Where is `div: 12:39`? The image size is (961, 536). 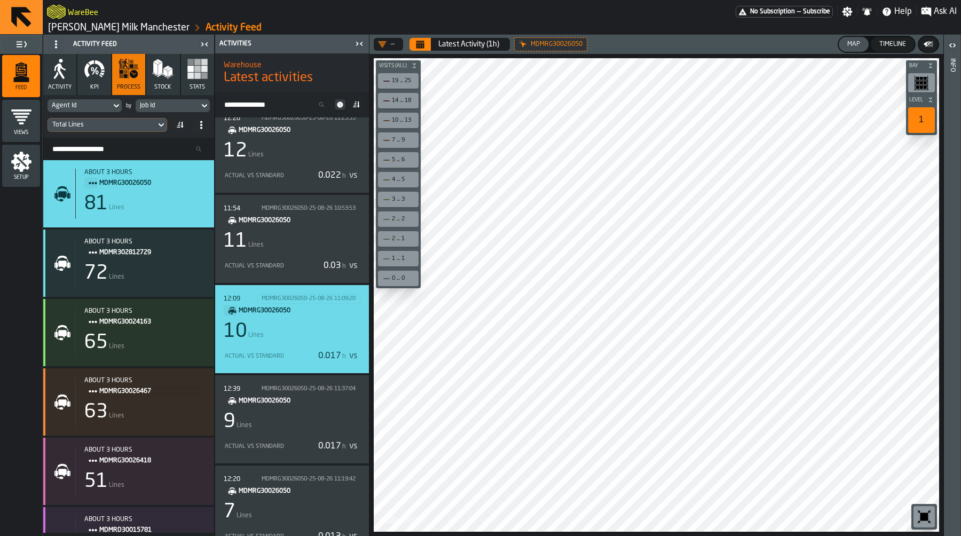
div: 12:39 is located at coordinates (239, 389).